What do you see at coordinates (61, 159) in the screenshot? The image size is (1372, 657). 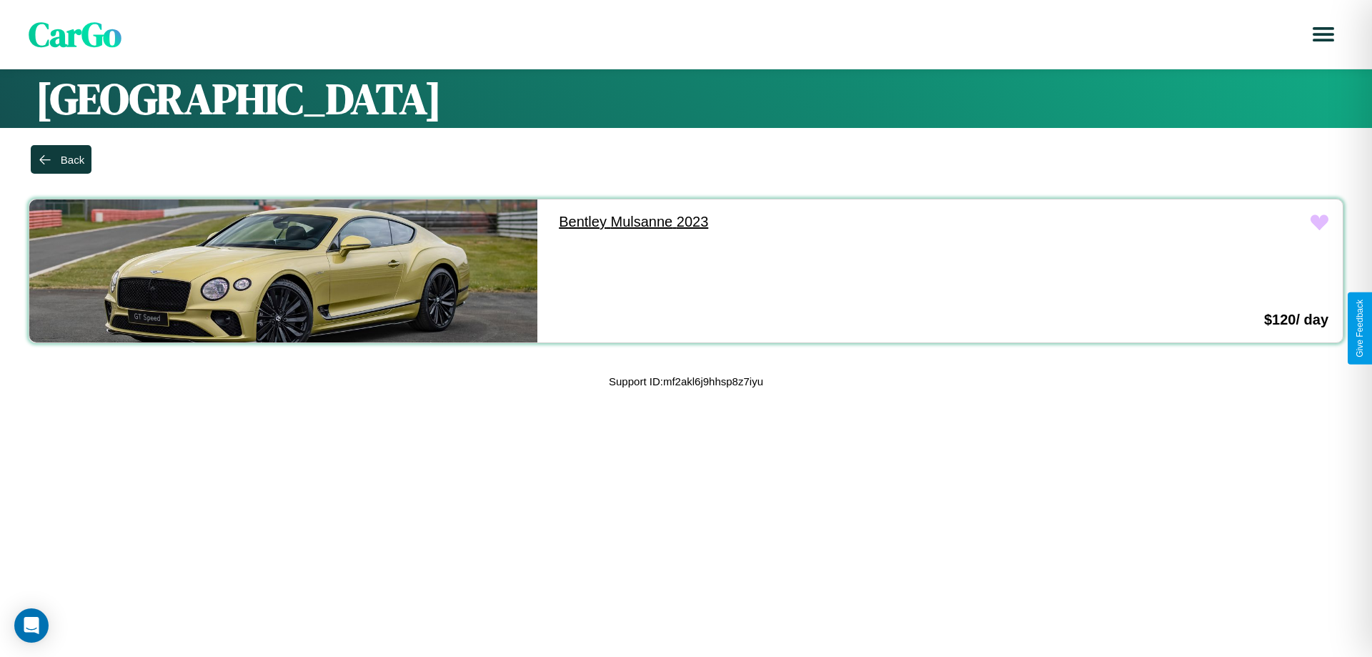 I see `button: Back` at bounding box center [61, 159].